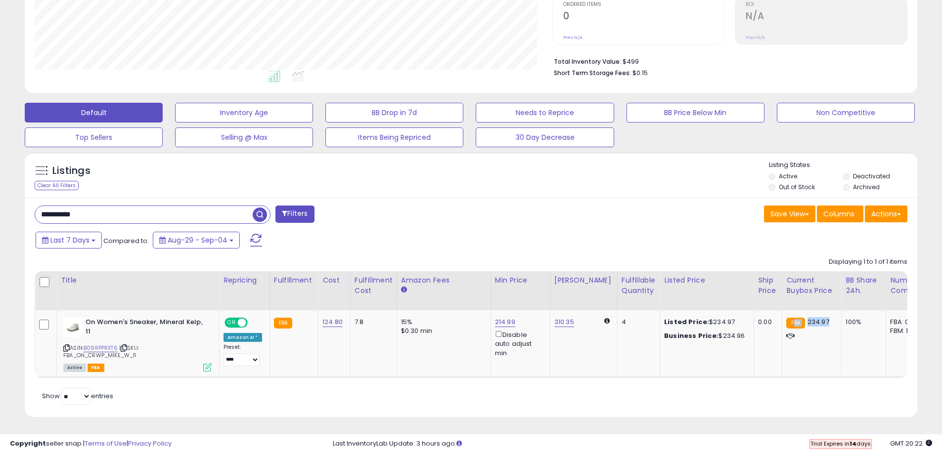 This screenshot has width=942, height=454. What do you see at coordinates (101, 352) in the screenshot?
I see `span: | SKU: FBA_ON_CRWP_MIKE_W_11` at bounding box center [101, 352].